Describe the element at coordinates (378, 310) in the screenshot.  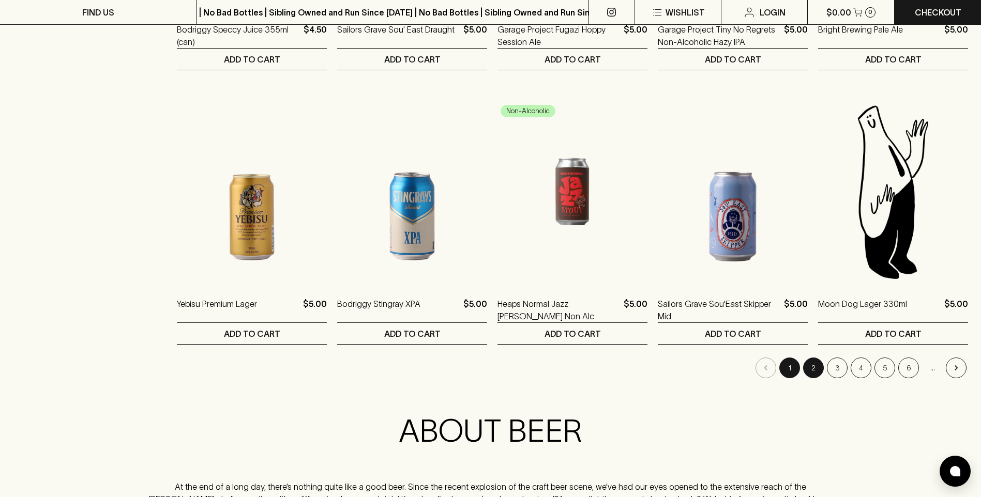
I see `a: Bodriggy Stingray XPA` at that location.